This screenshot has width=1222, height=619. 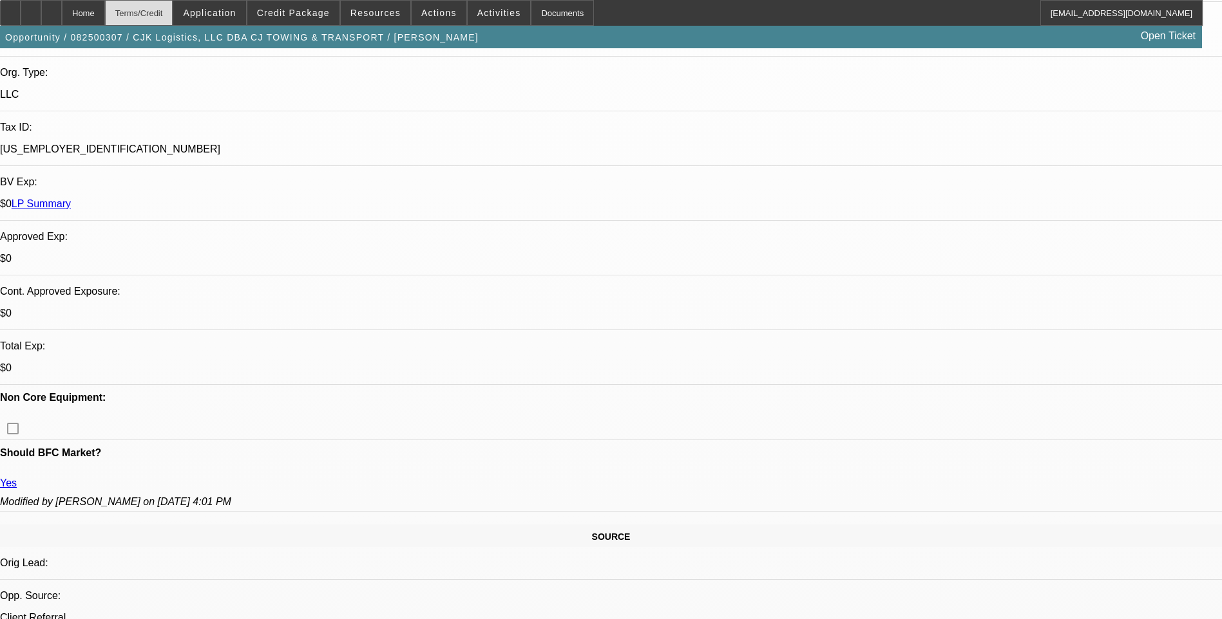 What do you see at coordinates (41, 203) in the screenshot?
I see `a: LP Summary` at bounding box center [41, 203].